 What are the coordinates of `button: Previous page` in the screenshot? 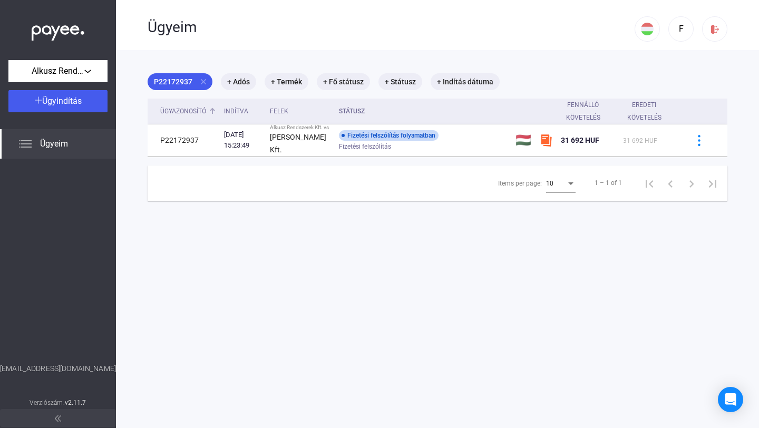 It's located at (671, 183).